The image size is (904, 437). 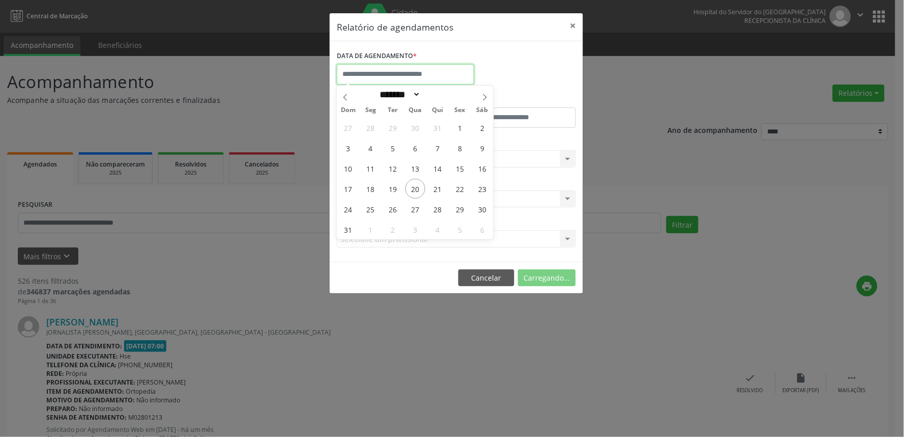 What do you see at coordinates (438, 110) in the screenshot?
I see `span: Qui` at bounding box center [438, 110].